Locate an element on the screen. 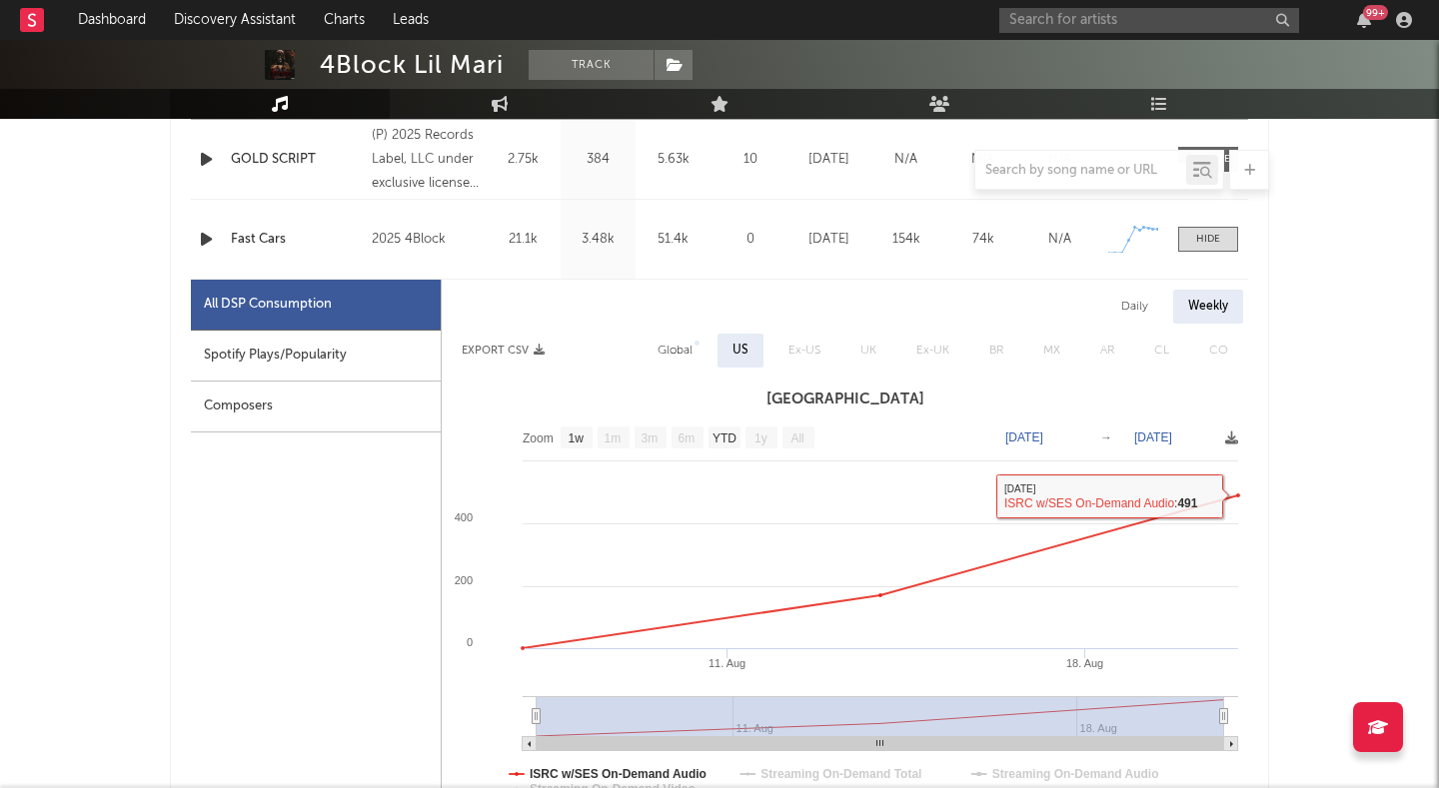 The height and width of the screenshot is (788, 1439). div: Weekly is located at coordinates (1208, 307).